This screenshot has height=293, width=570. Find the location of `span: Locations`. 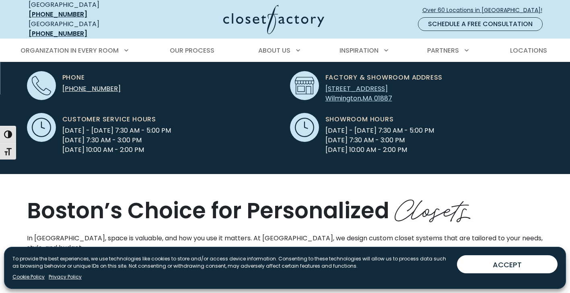

span: Locations is located at coordinates (528, 50).